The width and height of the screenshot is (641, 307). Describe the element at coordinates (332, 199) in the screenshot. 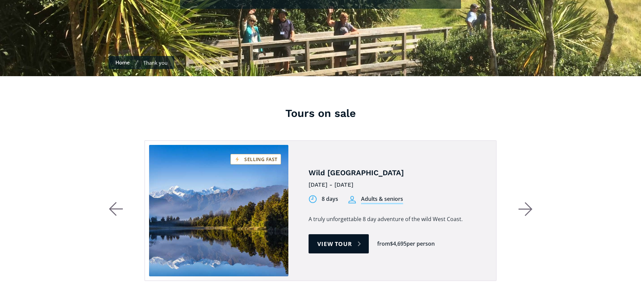

I see `div: days` at that location.